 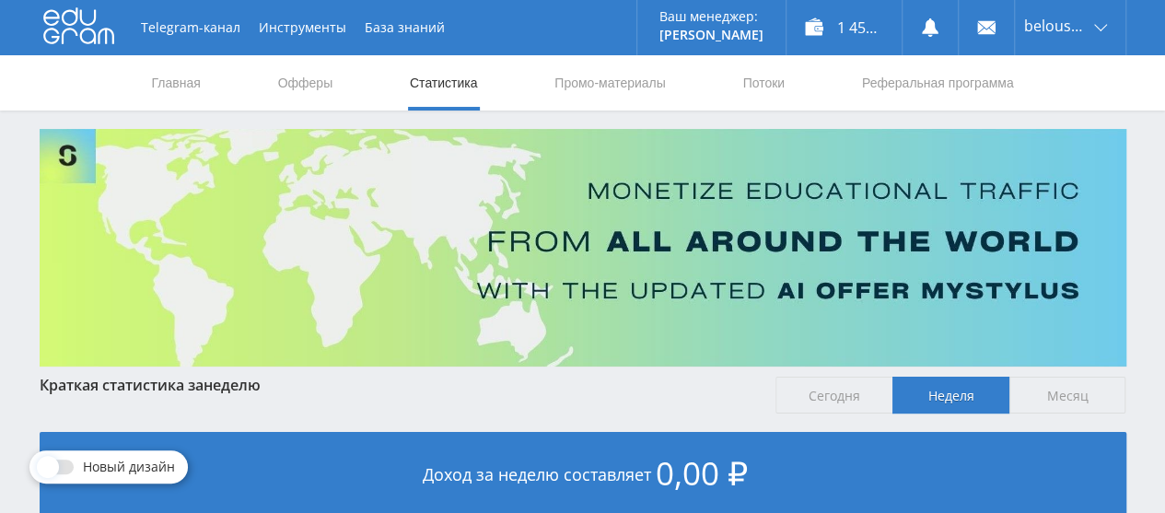 I want to click on a: Потоки, so click(x=764, y=83).